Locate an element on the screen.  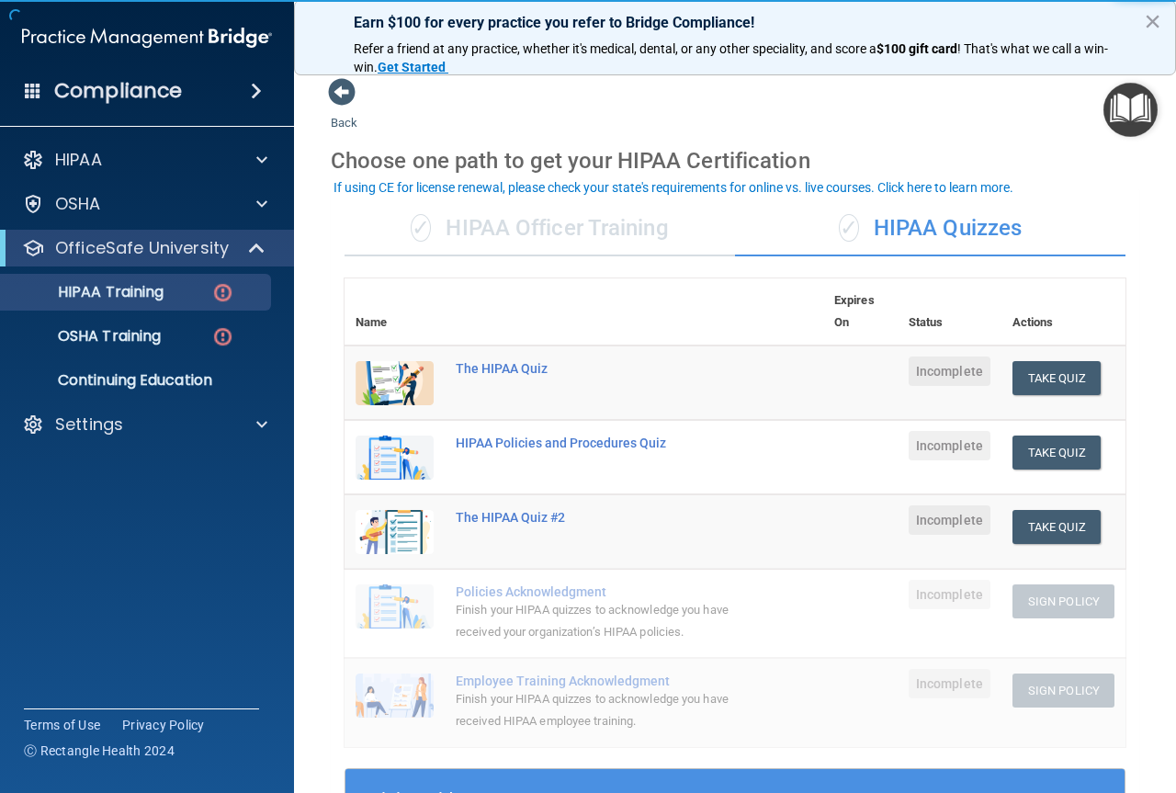
a: Settings is located at coordinates (144, 424).